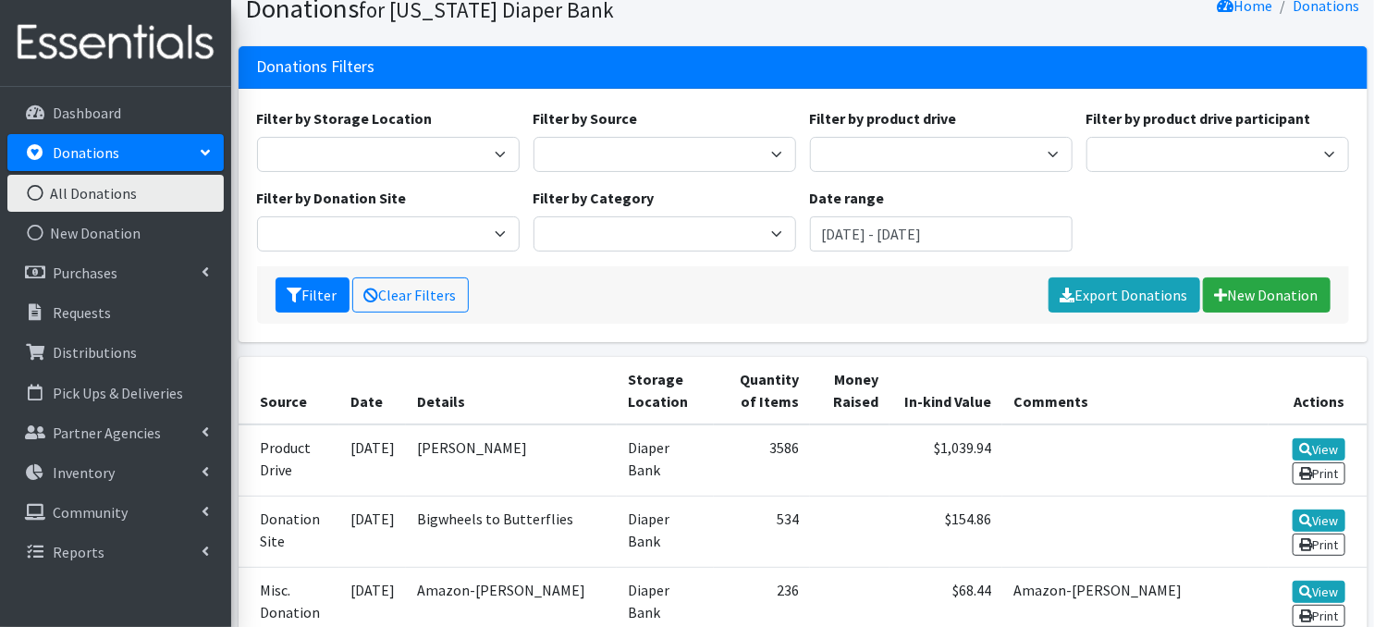 The width and height of the screenshot is (1374, 627). I want to click on input: January 1, 2011 - December 31, 2011, so click(941, 234).